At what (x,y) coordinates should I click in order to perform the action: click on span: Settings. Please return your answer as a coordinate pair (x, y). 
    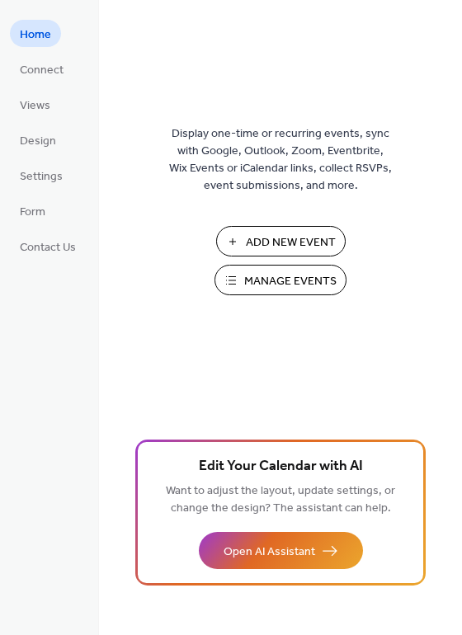
    Looking at the image, I should click on (41, 177).